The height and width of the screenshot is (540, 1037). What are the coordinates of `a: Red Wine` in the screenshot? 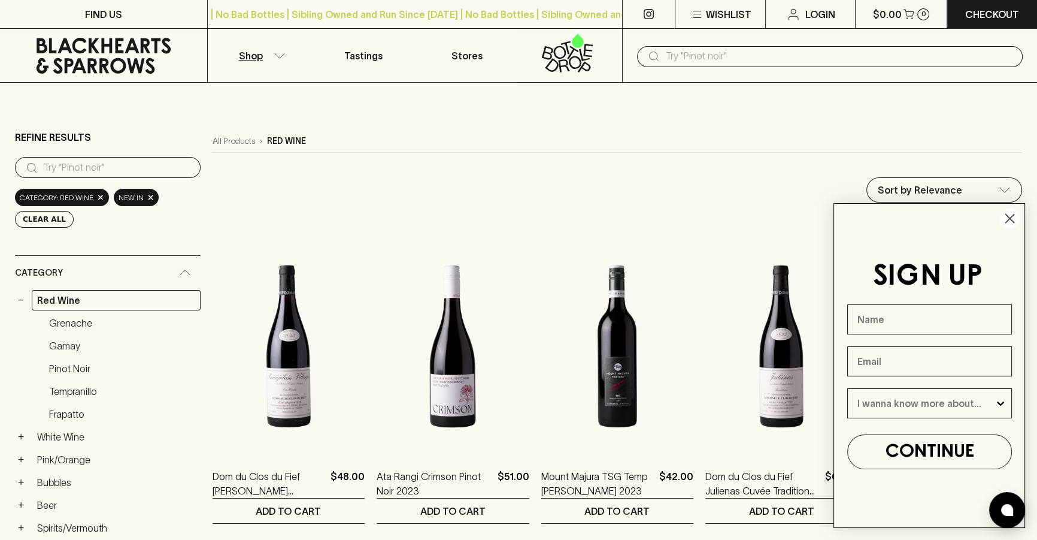 It's located at (116, 300).